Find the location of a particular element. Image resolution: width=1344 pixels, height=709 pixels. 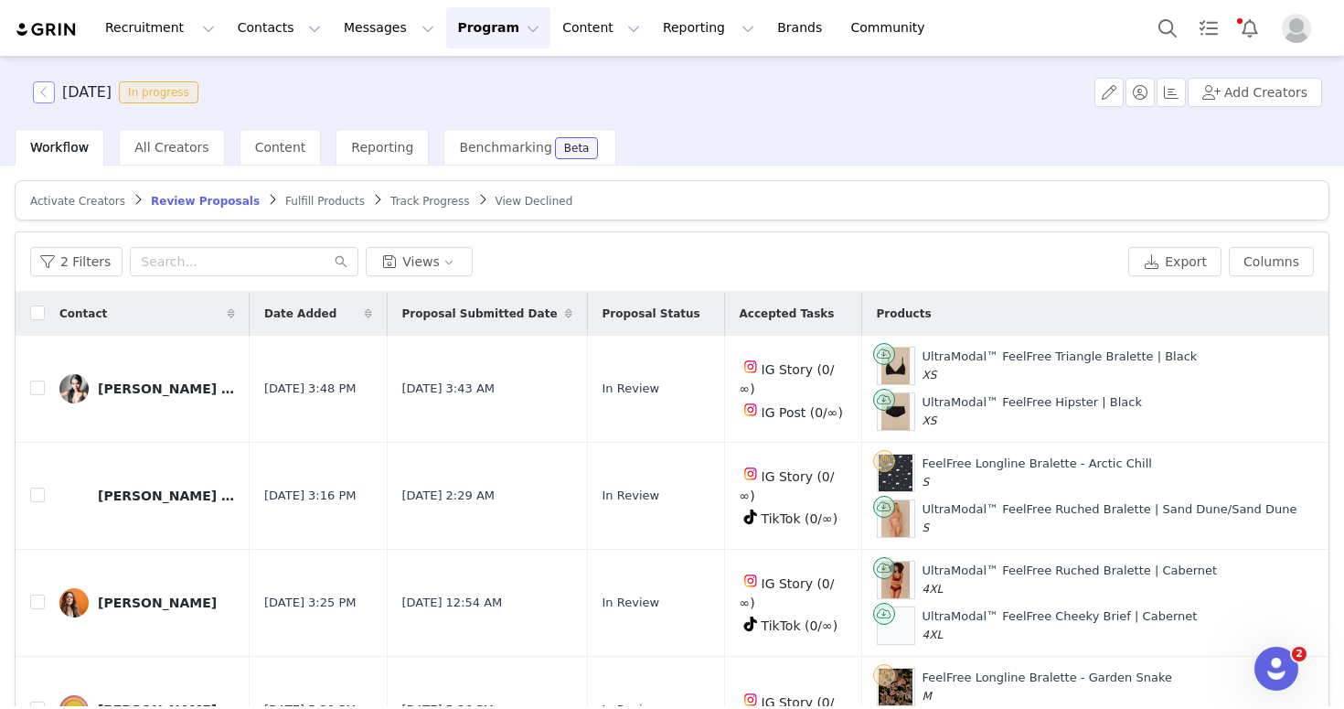

button: Content is located at coordinates (601, 27).